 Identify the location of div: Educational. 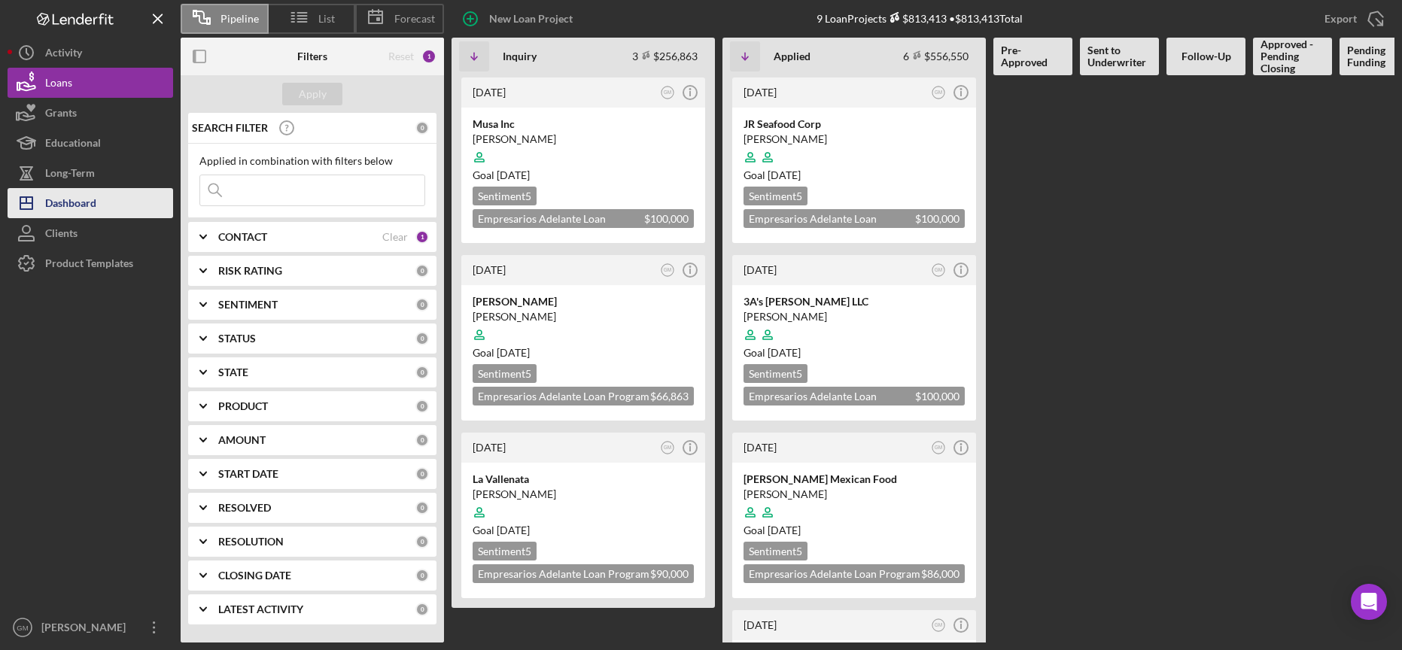
(73, 144).